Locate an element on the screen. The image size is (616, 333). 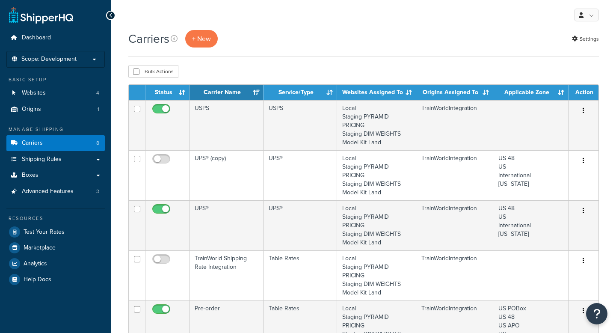
li: Analytics is located at coordinates (56, 264).